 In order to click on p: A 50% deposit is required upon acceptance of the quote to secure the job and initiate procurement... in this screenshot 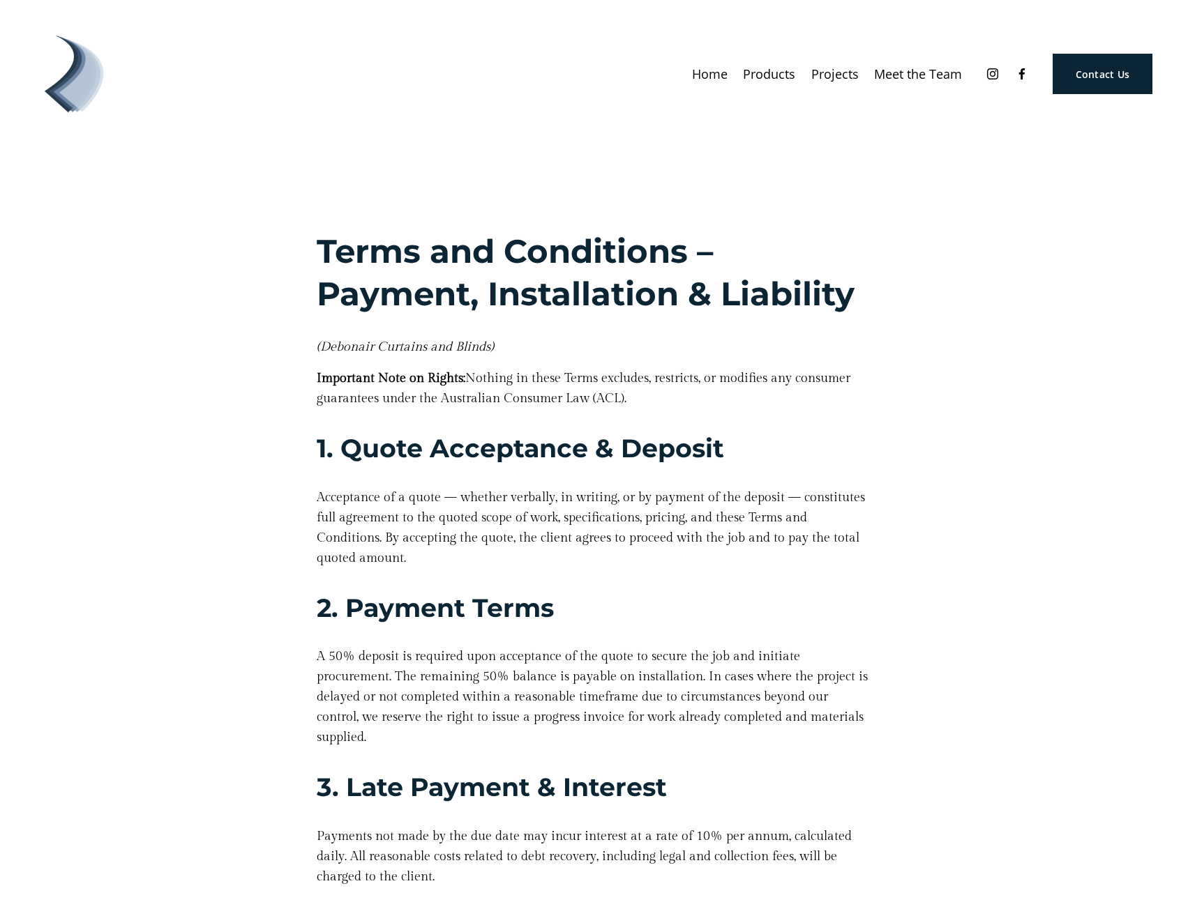, I will do `click(593, 697)`.